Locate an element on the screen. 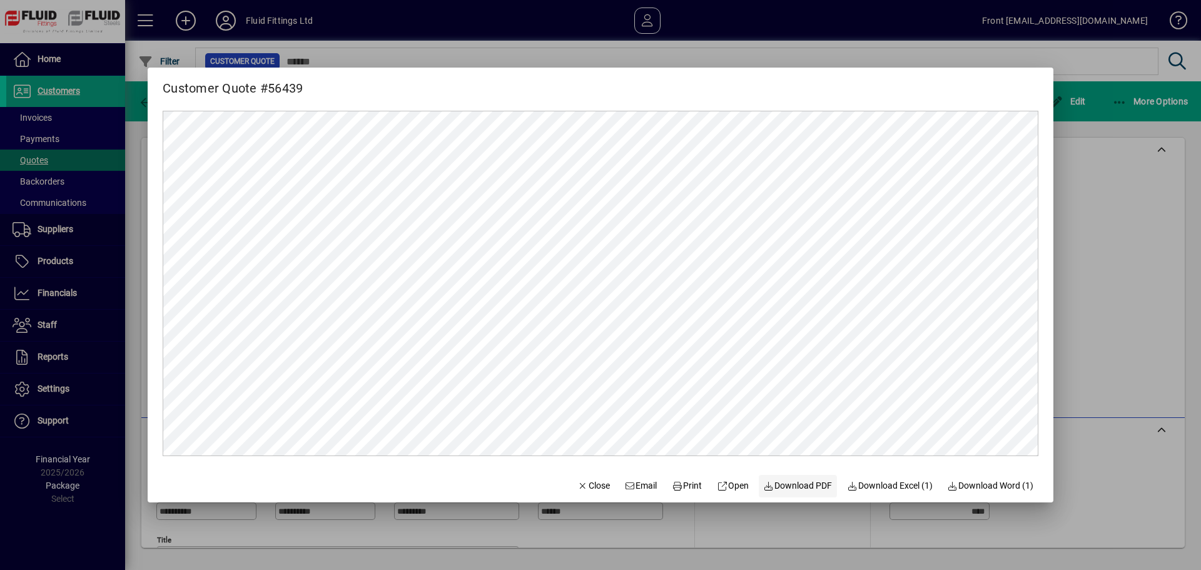  button: Close is located at coordinates (593, 486).